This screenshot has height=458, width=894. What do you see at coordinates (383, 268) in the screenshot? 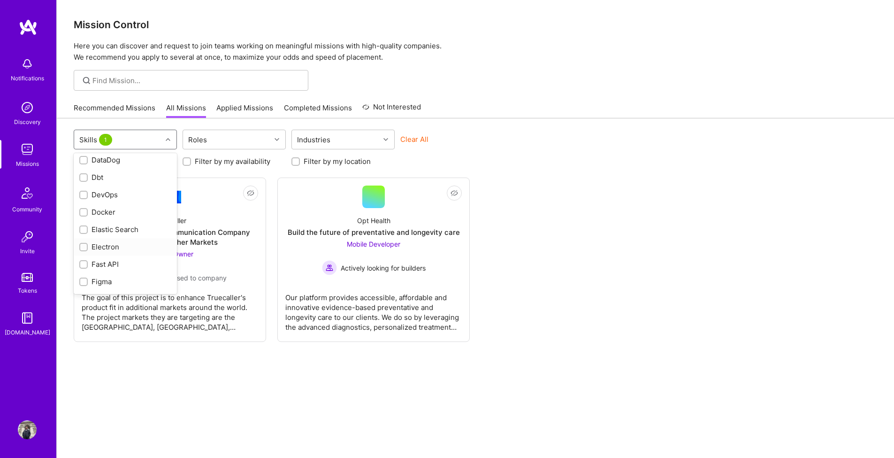
I see `span: Actively looking for builders` at bounding box center [383, 268].